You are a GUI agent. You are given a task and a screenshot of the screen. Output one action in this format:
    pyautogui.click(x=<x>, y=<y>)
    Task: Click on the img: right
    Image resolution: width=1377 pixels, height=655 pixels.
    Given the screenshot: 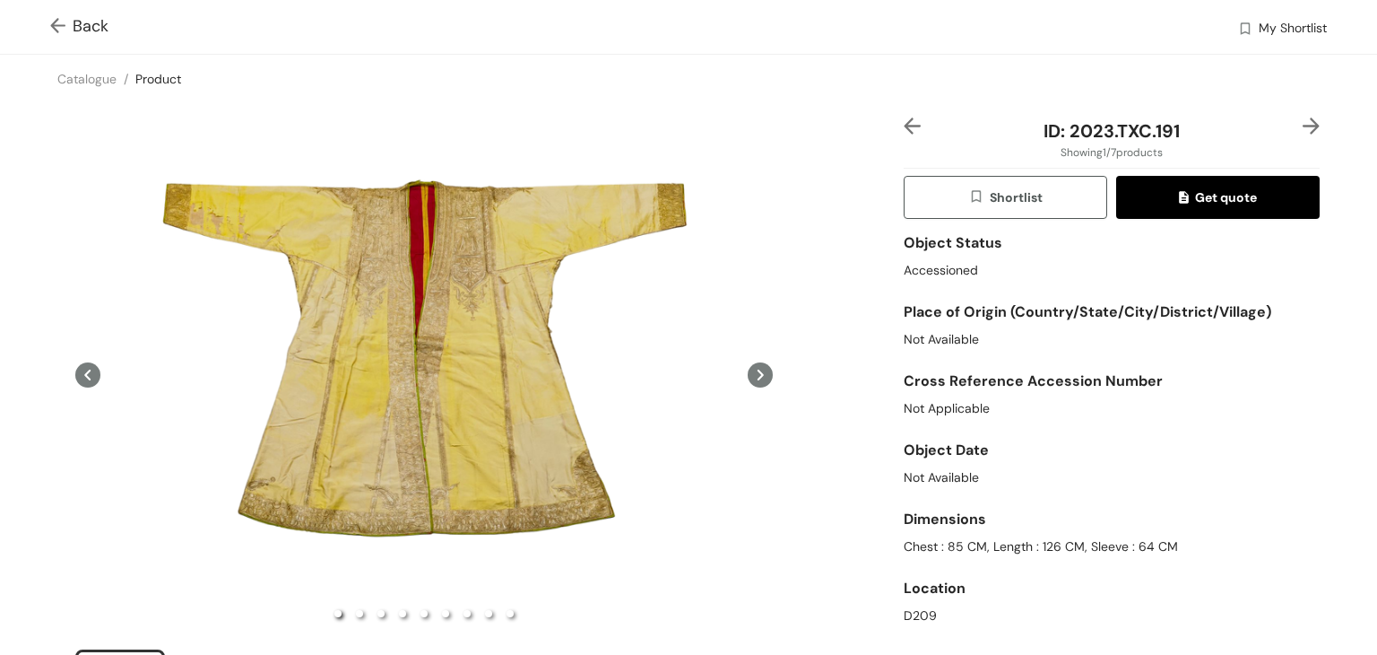 What is the action you would take?
    pyautogui.click(x=1311, y=126)
    